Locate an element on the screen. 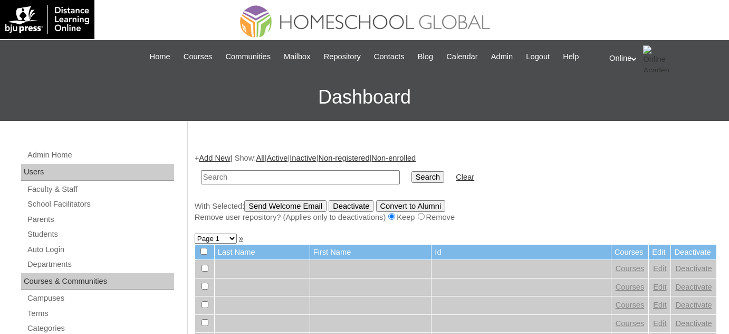  a: Logout is located at coordinates (538, 56).